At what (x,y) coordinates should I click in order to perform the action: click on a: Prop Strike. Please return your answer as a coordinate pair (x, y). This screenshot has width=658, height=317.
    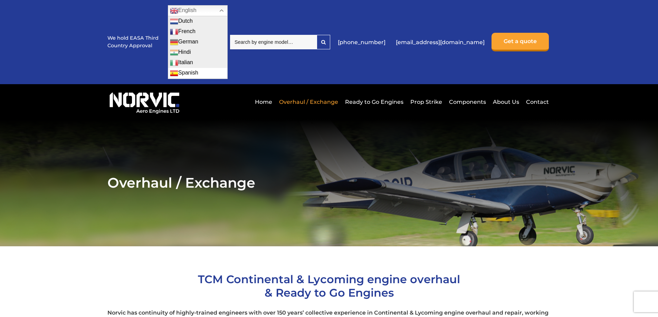
    Looking at the image, I should click on (426, 102).